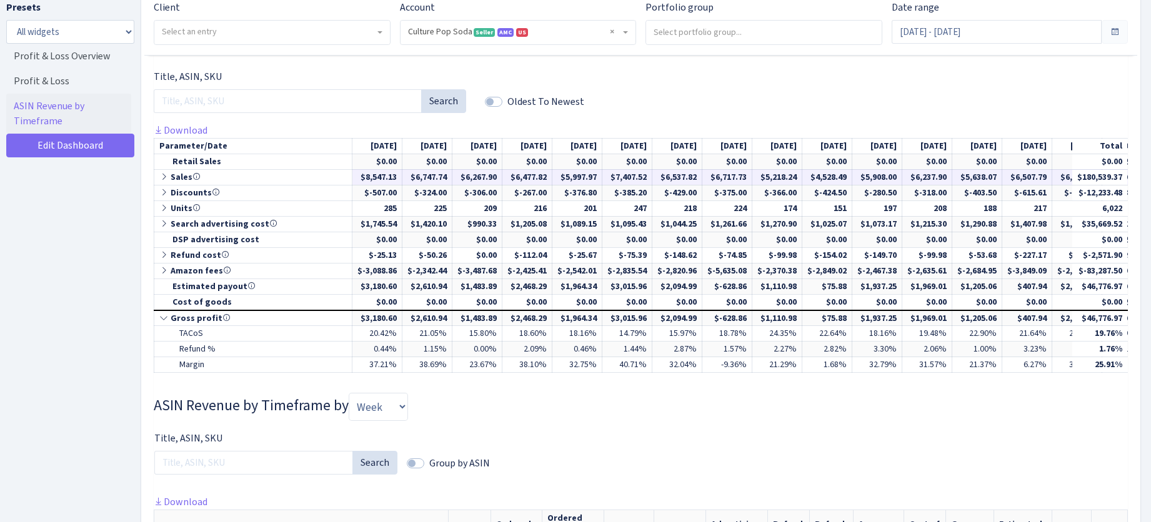  Describe the element at coordinates (777, 177) in the screenshot. I see `td: $5,218.24` at that location.